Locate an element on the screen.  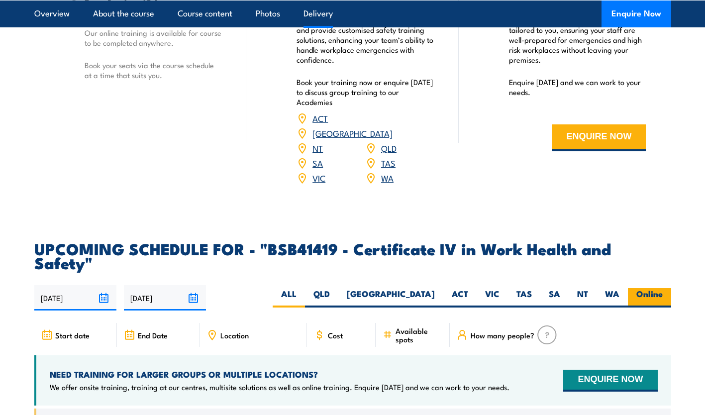
a: WA is located at coordinates (387, 178).